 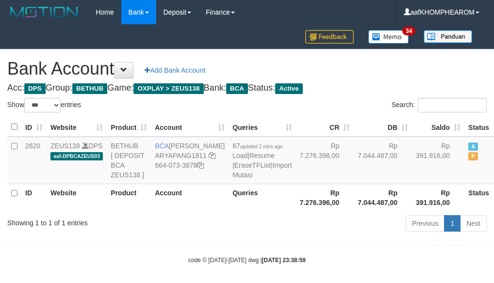 What do you see at coordinates (330, 37) in the screenshot?
I see `img: Feedback.jpg` at bounding box center [330, 37].